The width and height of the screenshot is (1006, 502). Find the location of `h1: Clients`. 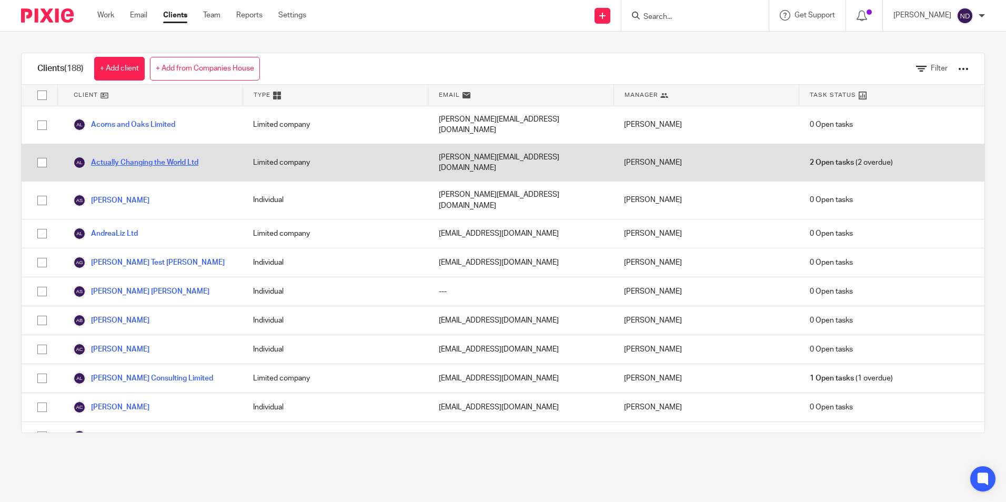

h1: Clients is located at coordinates (60, 68).